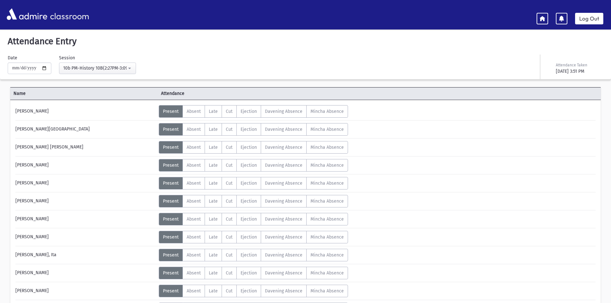  I want to click on button: 10b PM-History 10B(2:27PM-3:09PM), so click(98, 68).